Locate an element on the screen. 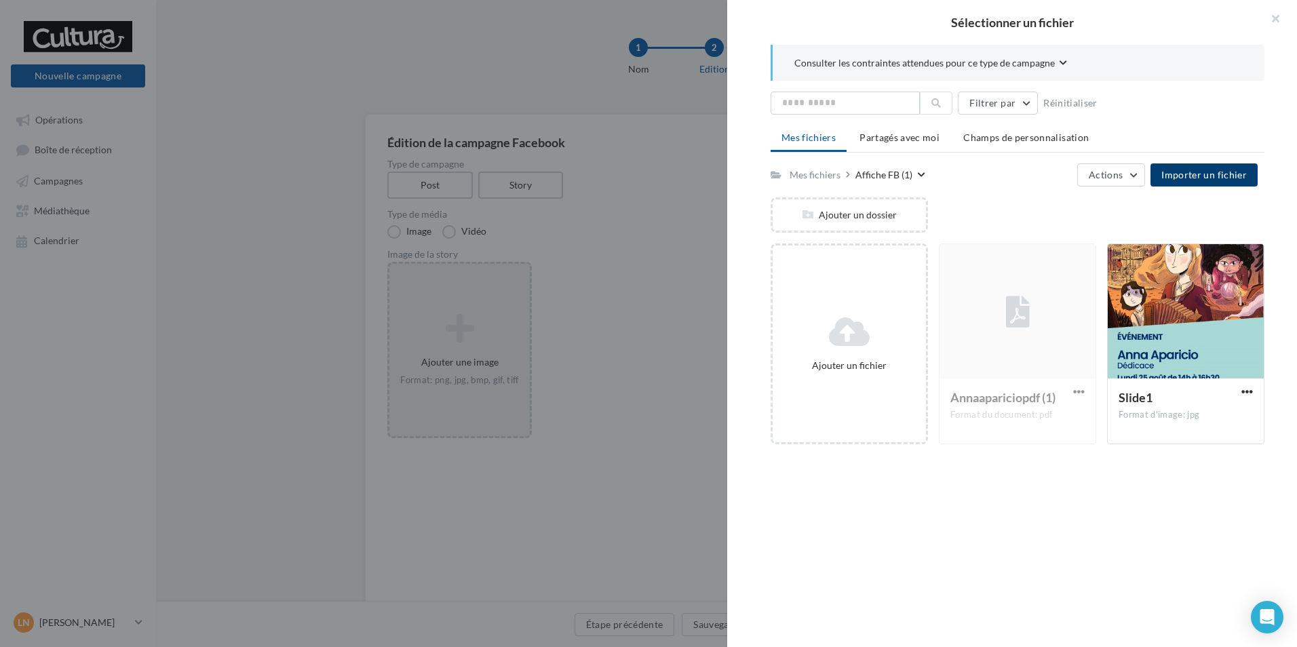 This screenshot has width=1297, height=647. div: Ajouter un fichier is located at coordinates (849, 366).